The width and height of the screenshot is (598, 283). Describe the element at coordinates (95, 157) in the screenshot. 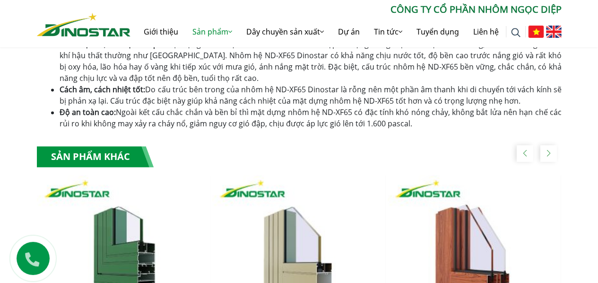

I see `div: Sản phẩm khác` at that location.